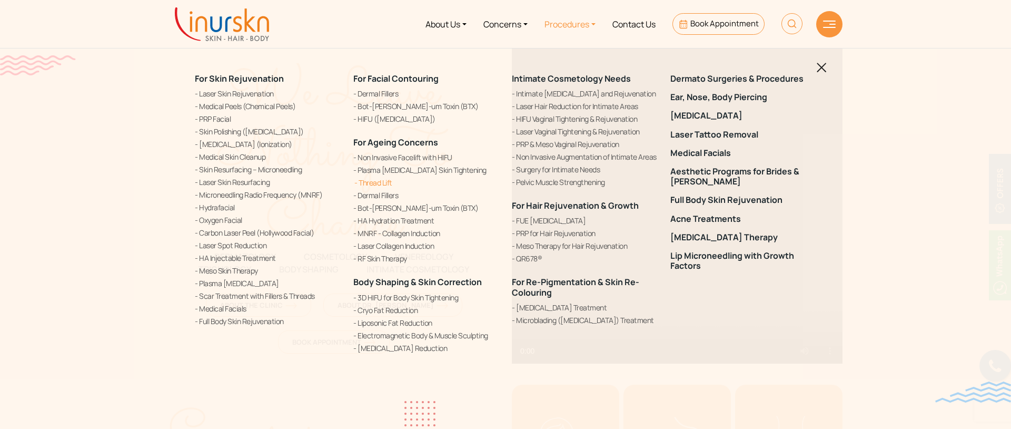 This screenshot has width=1011, height=429. I want to click on a: Skin Resurfacing – Microneedling, so click(267, 169).